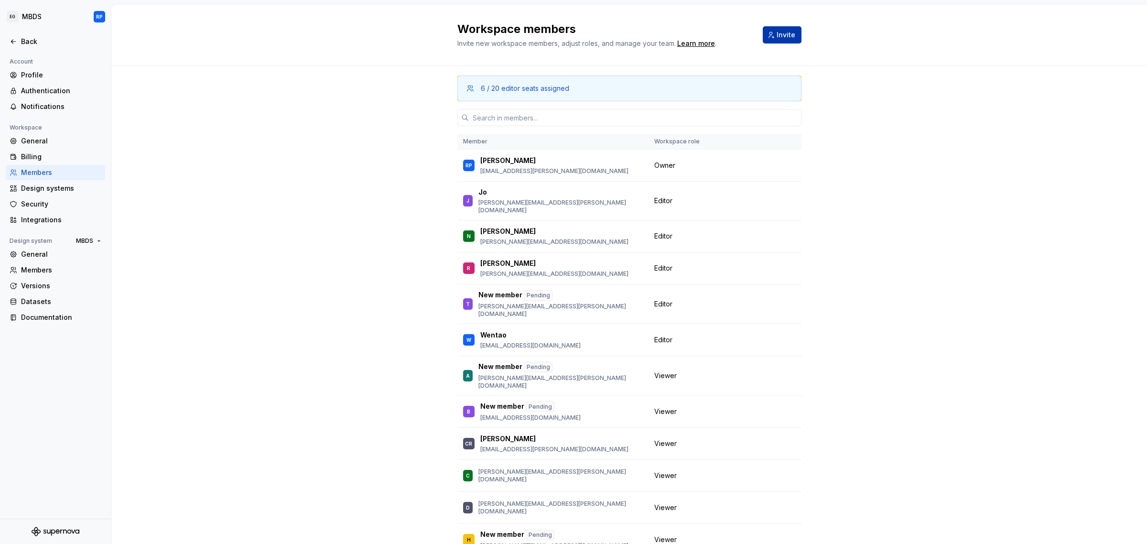 The image size is (1147, 544). Describe the element at coordinates (12, 17) in the screenshot. I see `div: EG` at that location.